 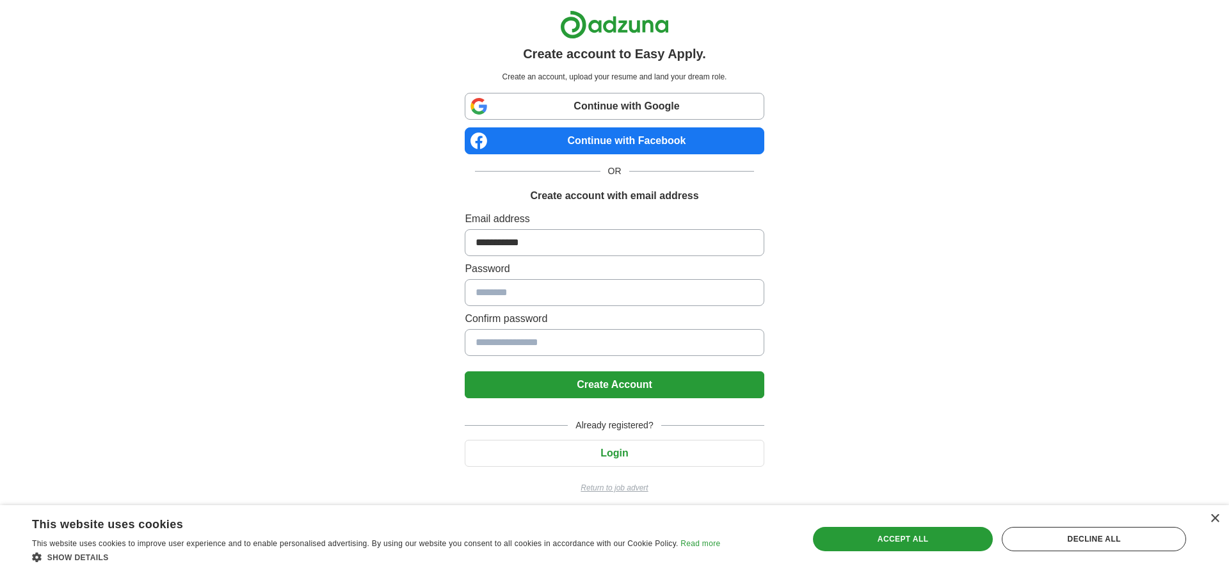 I want to click on label: Password, so click(x=614, y=269).